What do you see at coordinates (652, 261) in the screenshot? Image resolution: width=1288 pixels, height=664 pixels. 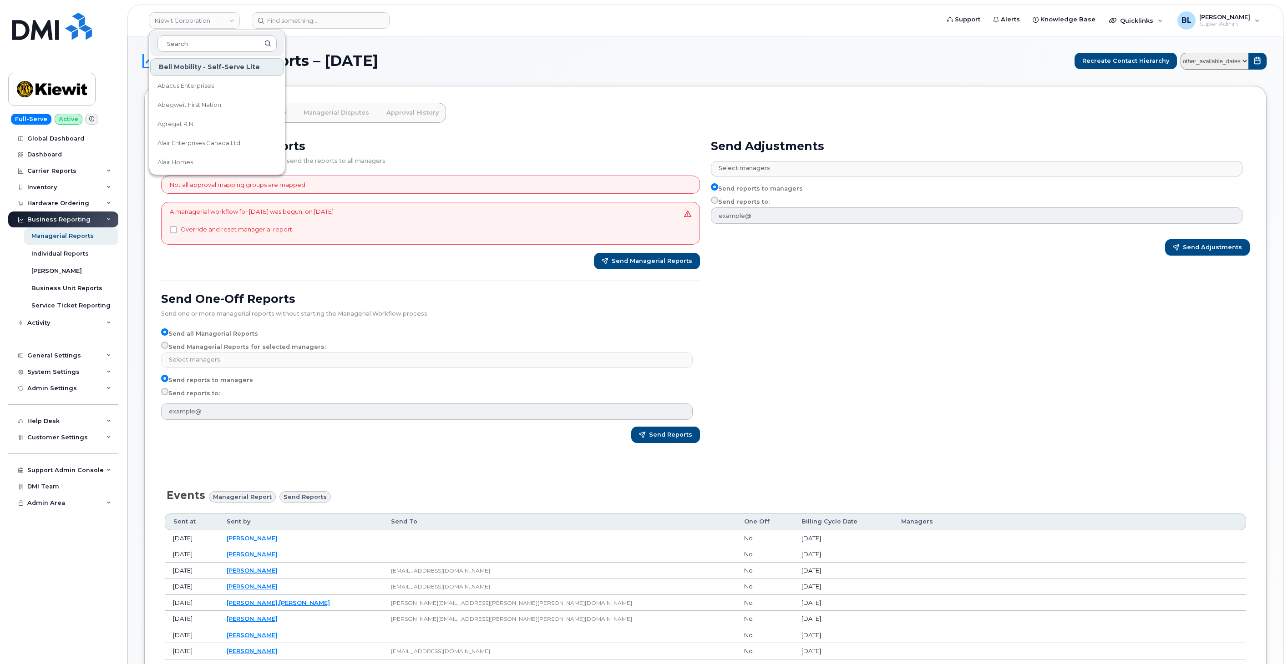 I see `span: Send Managerial Reports` at bounding box center [652, 261].